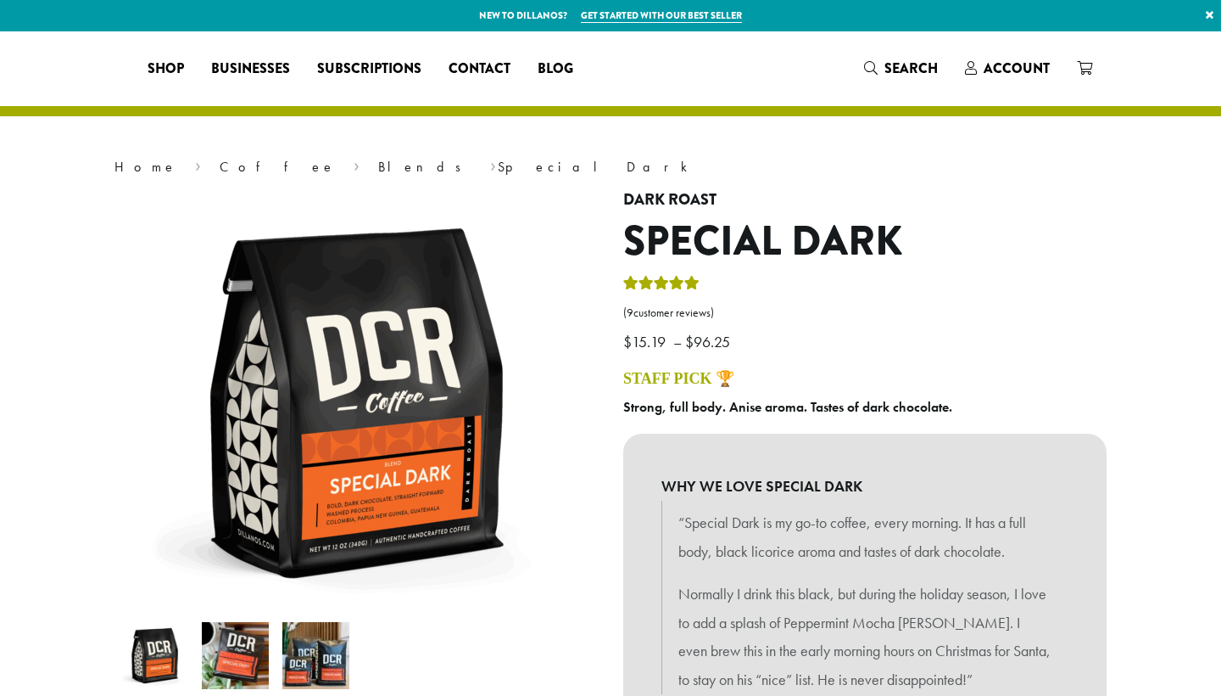 This screenshot has width=1221, height=696. Describe the element at coordinates (316, 655) in the screenshot. I see `img: Special Dark - Image 3` at that location.